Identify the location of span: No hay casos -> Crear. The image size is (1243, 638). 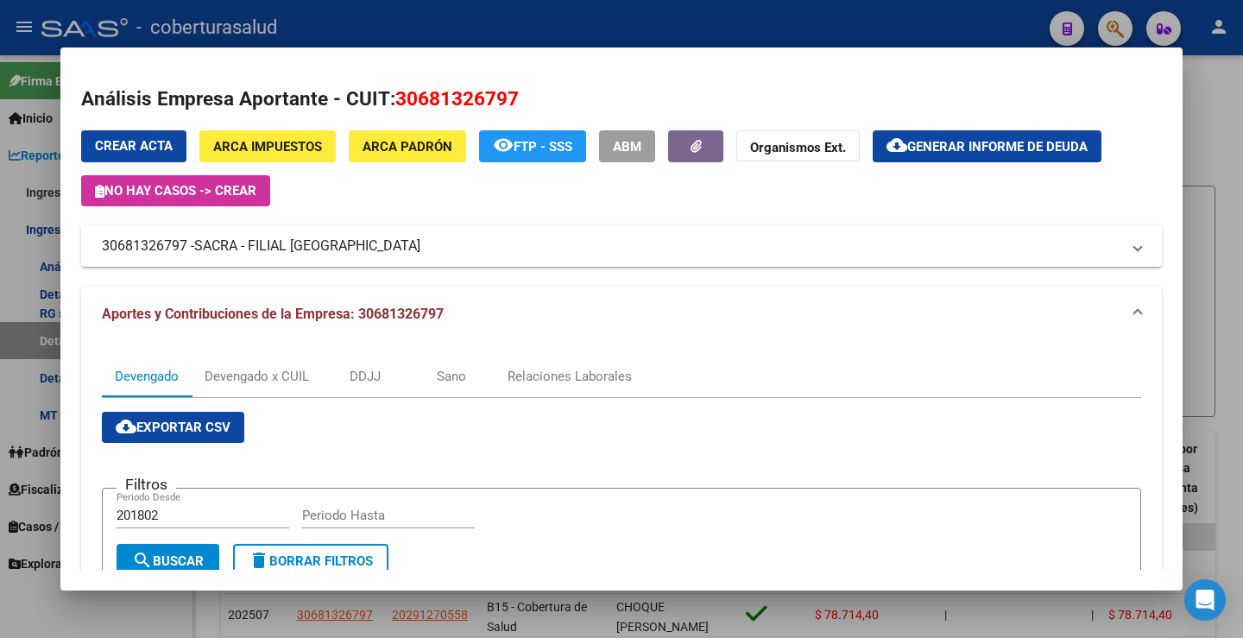
(175, 191).